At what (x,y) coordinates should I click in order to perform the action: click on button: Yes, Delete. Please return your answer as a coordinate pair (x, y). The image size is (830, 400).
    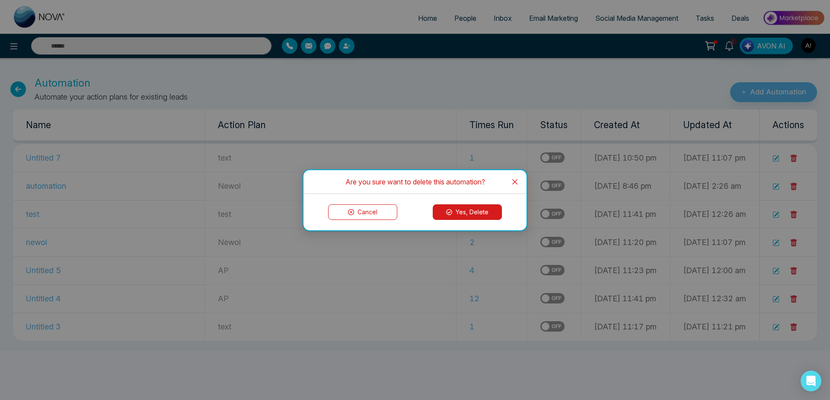
    Looking at the image, I should click on (468, 212).